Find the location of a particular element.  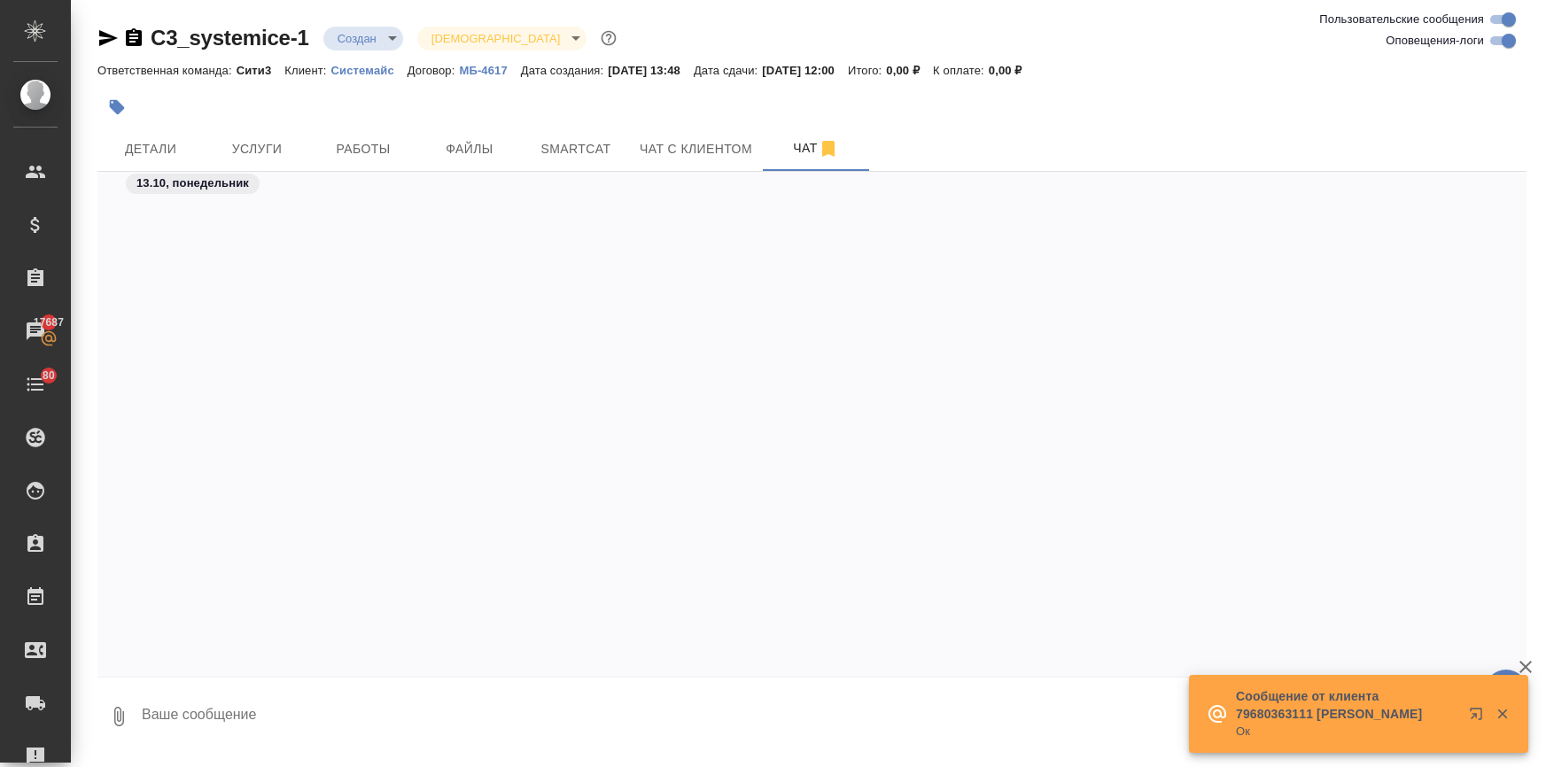

button: Скопировать ссылку для ЯМессенджера is located at coordinates (108, 38).